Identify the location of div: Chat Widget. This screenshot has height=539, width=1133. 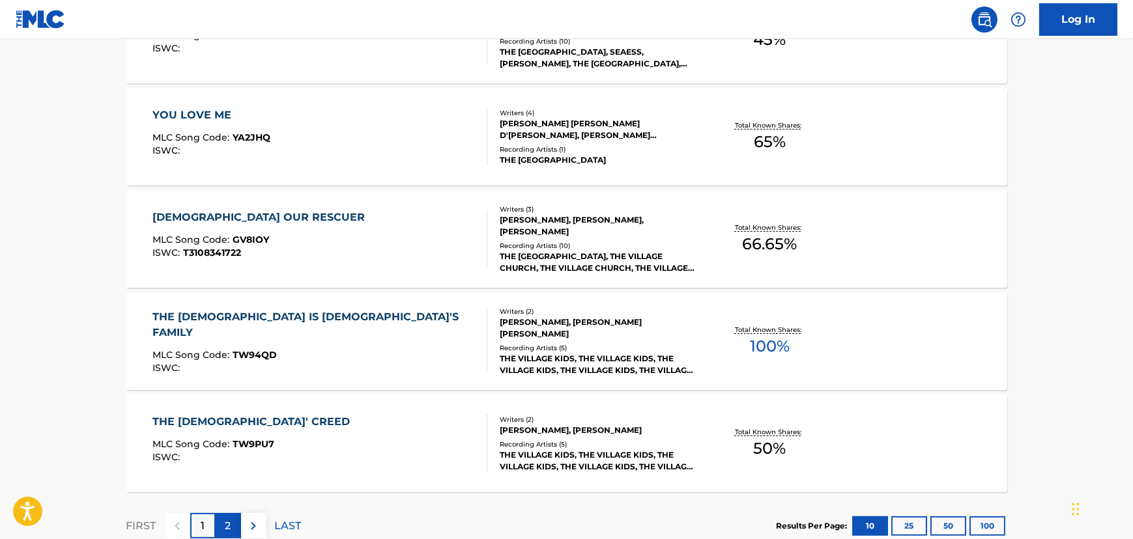
(1100, 508).